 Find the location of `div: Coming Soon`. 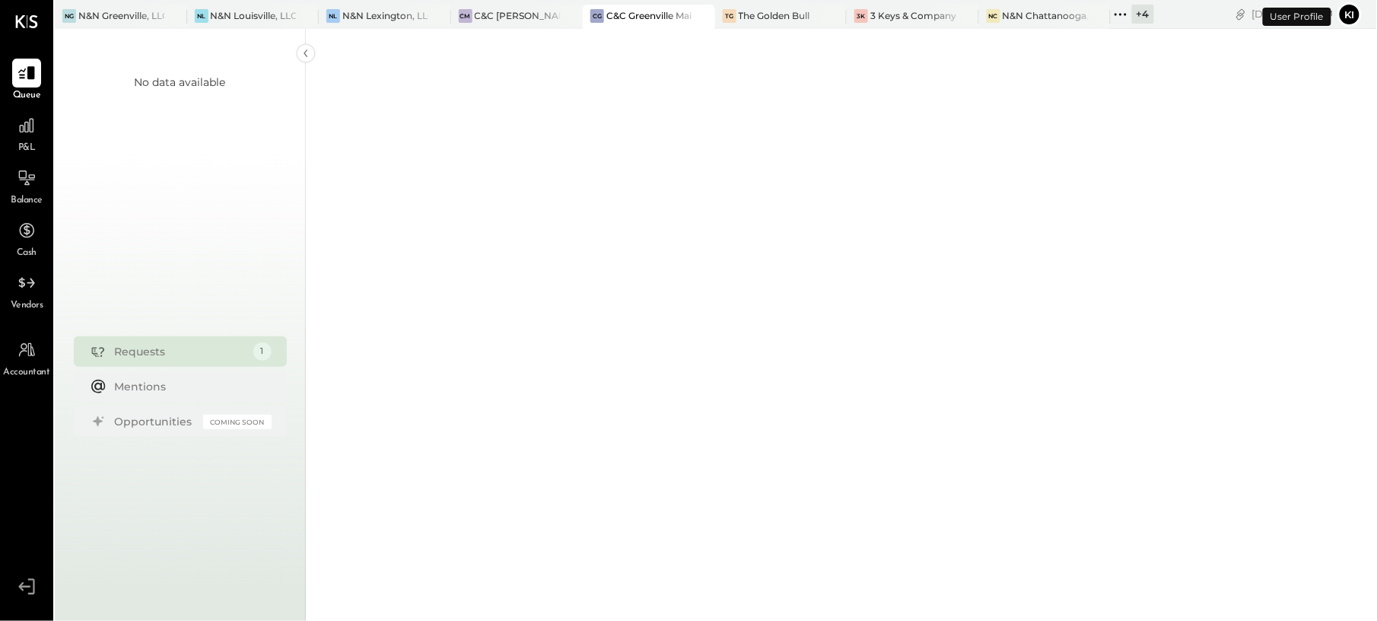

div: Coming Soon is located at coordinates (237, 421).